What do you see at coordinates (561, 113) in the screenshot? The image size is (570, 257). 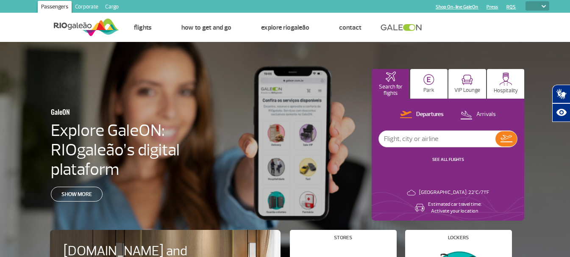 I see `button: Abrir recursos assistivos.` at bounding box center [561, 113].